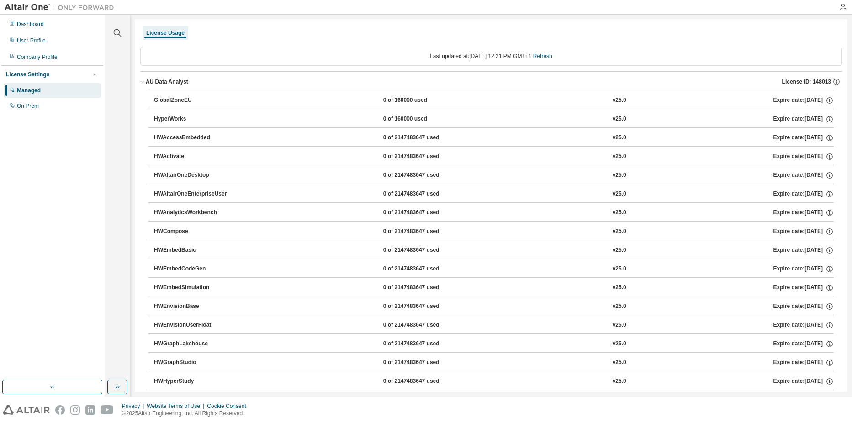  What do you see at coordinates (807, 82) in the screenshot?
I see `span: License ID: 148013` at bounding box center [807, 82].